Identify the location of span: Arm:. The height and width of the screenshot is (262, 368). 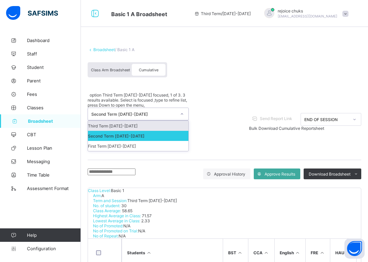
(97, 196).